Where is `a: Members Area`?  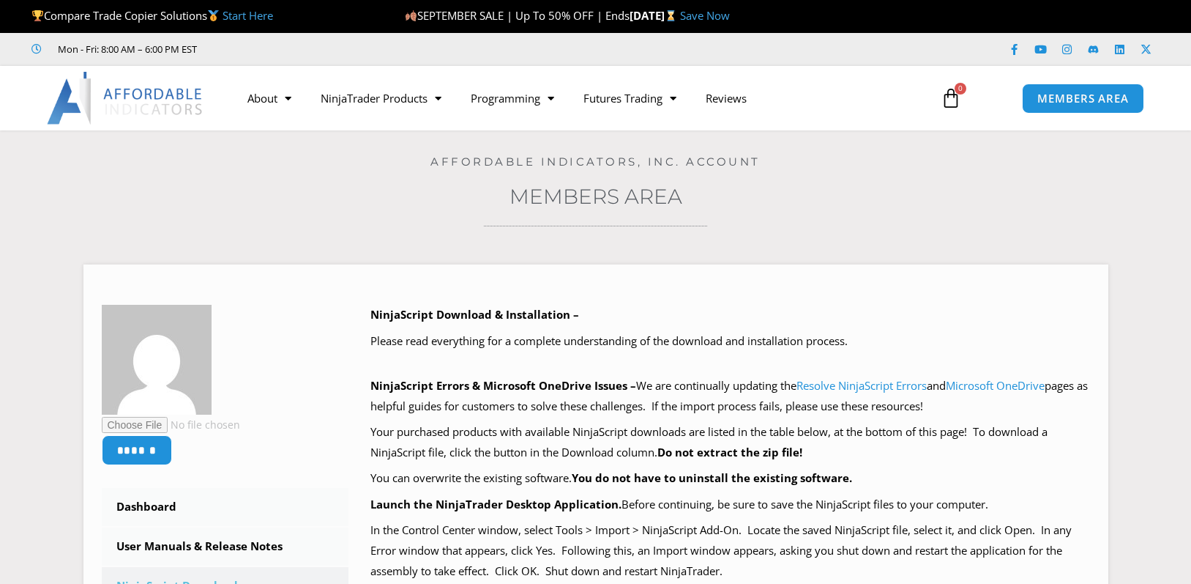 a: Members Area is located at coordinates (596, 196).